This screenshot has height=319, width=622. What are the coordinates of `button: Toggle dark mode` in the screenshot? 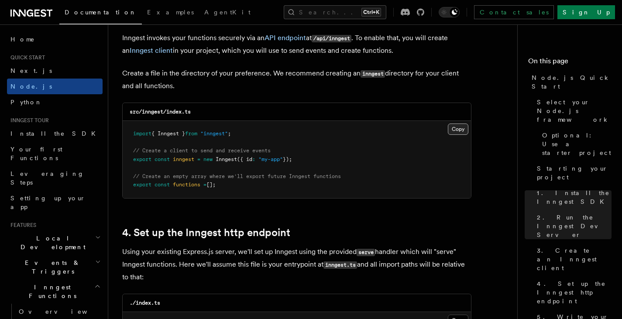 It's located at (449, 12).